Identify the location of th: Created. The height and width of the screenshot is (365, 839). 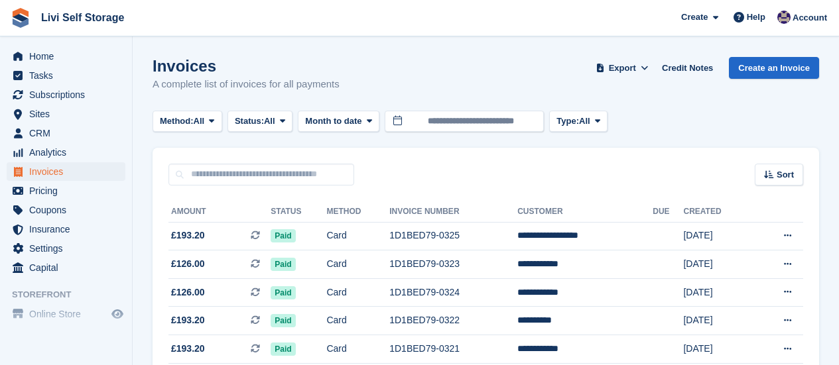
(718, 212).